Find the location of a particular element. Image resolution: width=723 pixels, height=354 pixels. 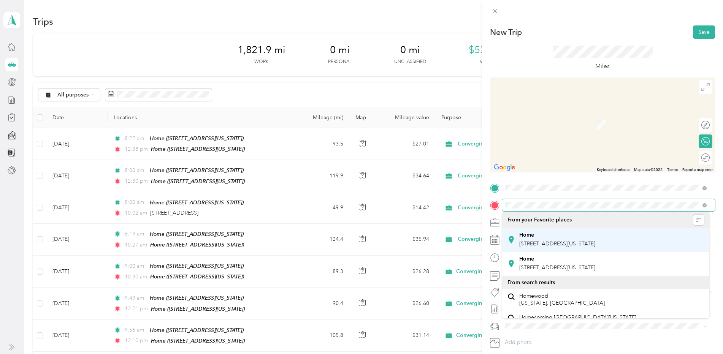

button: Save is located at coordinates (704, 32).